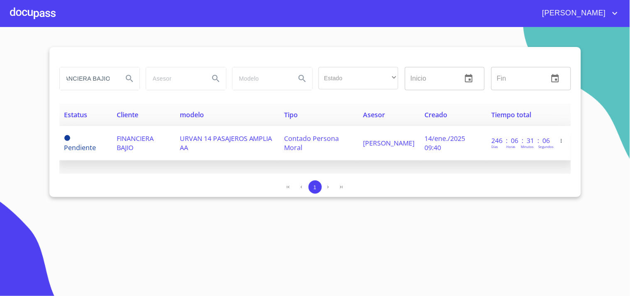  I want to click on span: Tiempo total, so click(511, 115).